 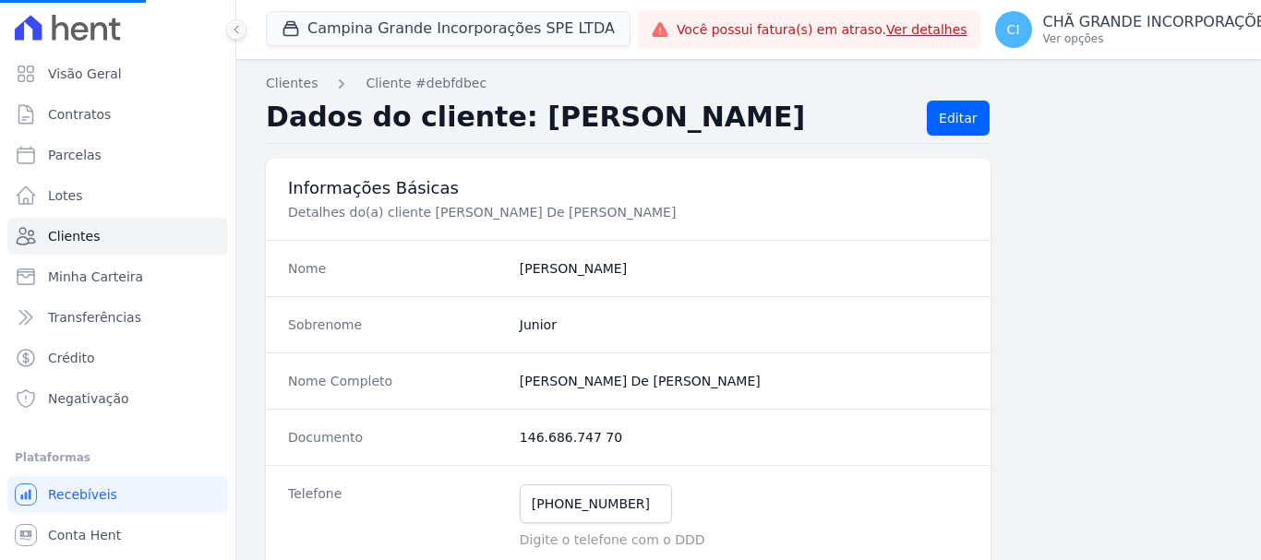 I want to click on dt: Nome Completo, so click(x=396, y=381).